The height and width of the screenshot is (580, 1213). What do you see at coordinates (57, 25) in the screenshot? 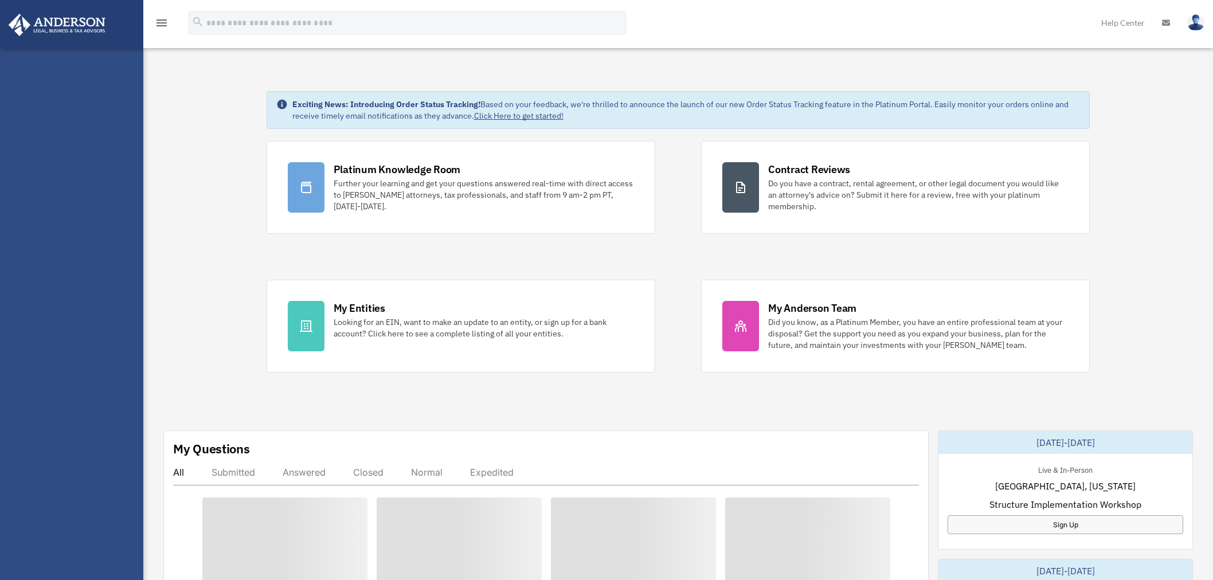
I see `img: Anderson Advisors Platinum Portal` at bounding box center [57, 25].